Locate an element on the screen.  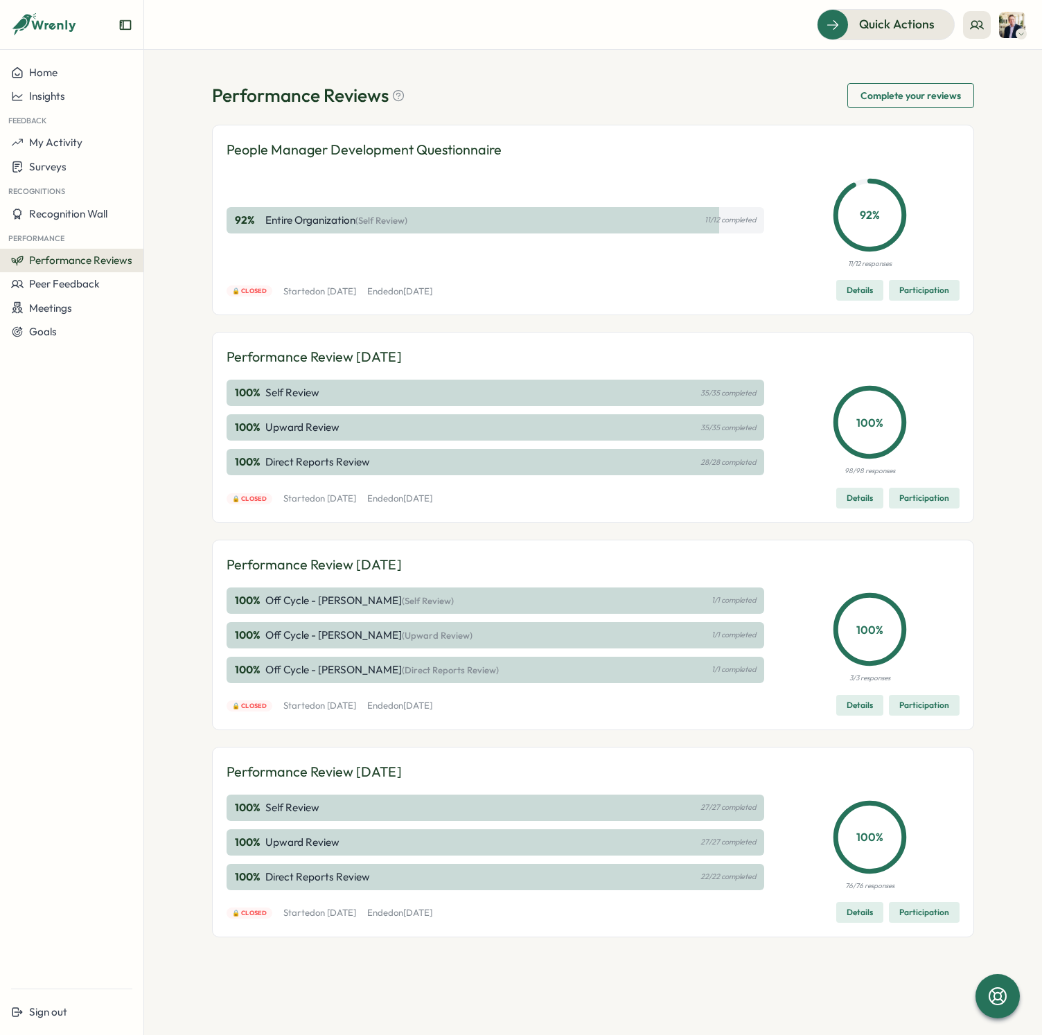
p: 76/76 responses is located at coordinates (870, 886).